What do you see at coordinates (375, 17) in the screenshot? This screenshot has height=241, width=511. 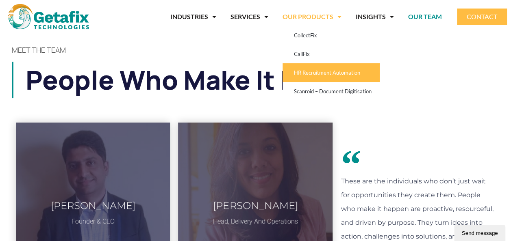 I see `a: INSIGHTS` at bounding box center [375, 17].